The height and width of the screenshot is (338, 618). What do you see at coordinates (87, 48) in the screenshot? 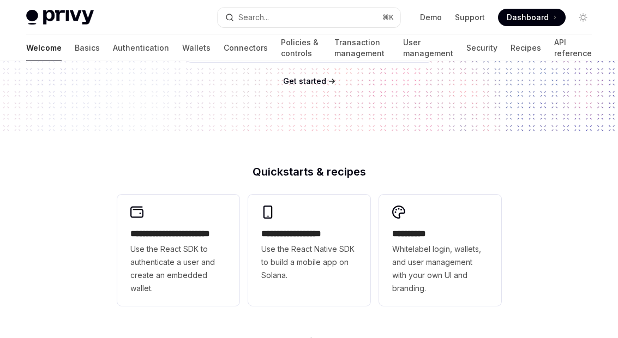
I see `a: Basics` at bounding box center [87, 48].